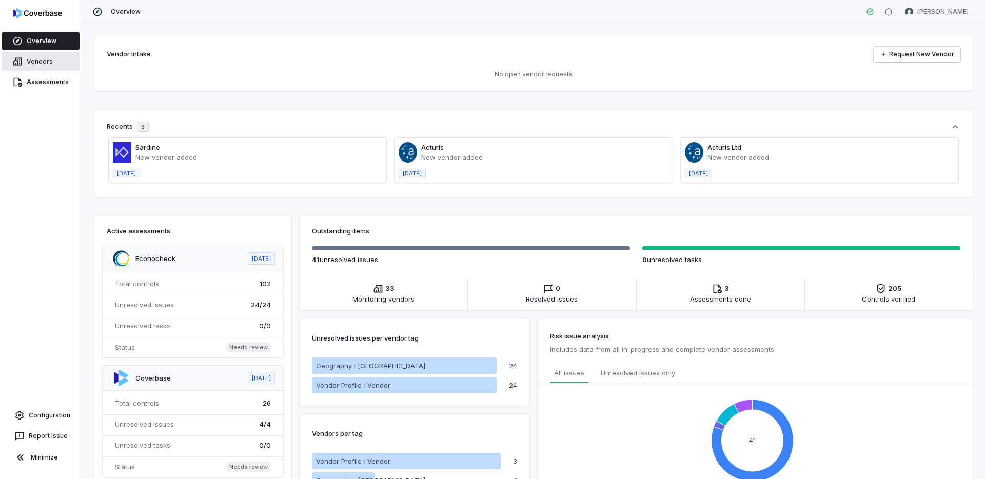  Describe the element at coordinates (126, 12) in the screenshot. I see `span: Overview` at that location.